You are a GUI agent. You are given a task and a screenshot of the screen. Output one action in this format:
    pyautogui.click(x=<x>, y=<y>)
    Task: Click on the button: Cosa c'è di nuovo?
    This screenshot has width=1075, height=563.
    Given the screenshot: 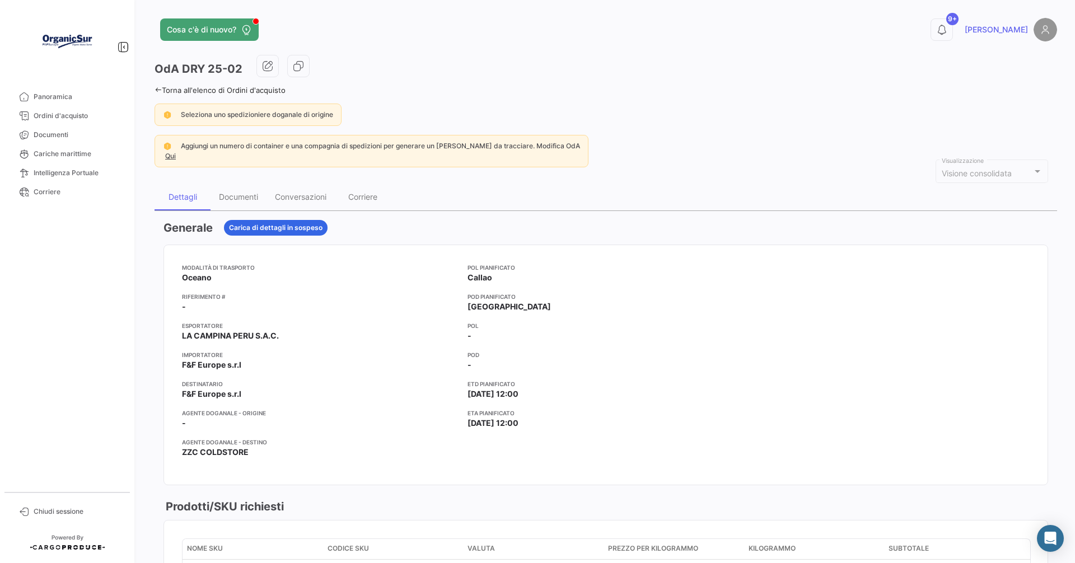 What is the action you would take?
    pyautogui.click(x=209, y=30)
    